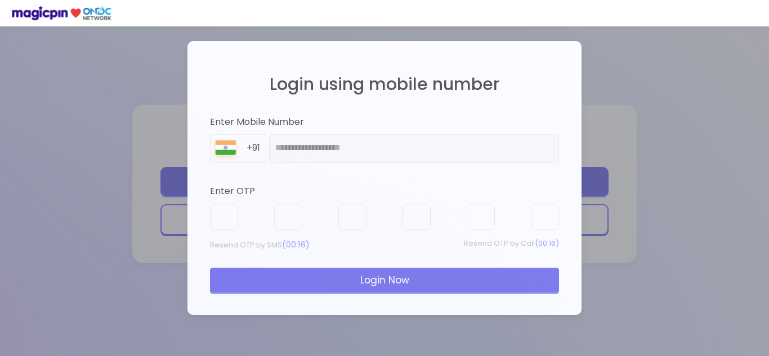 This screenshot has height=356, width=769. Describe the element at coordinates (385, 191) in the screenshot. I see `div: Enter OTP` at that location.